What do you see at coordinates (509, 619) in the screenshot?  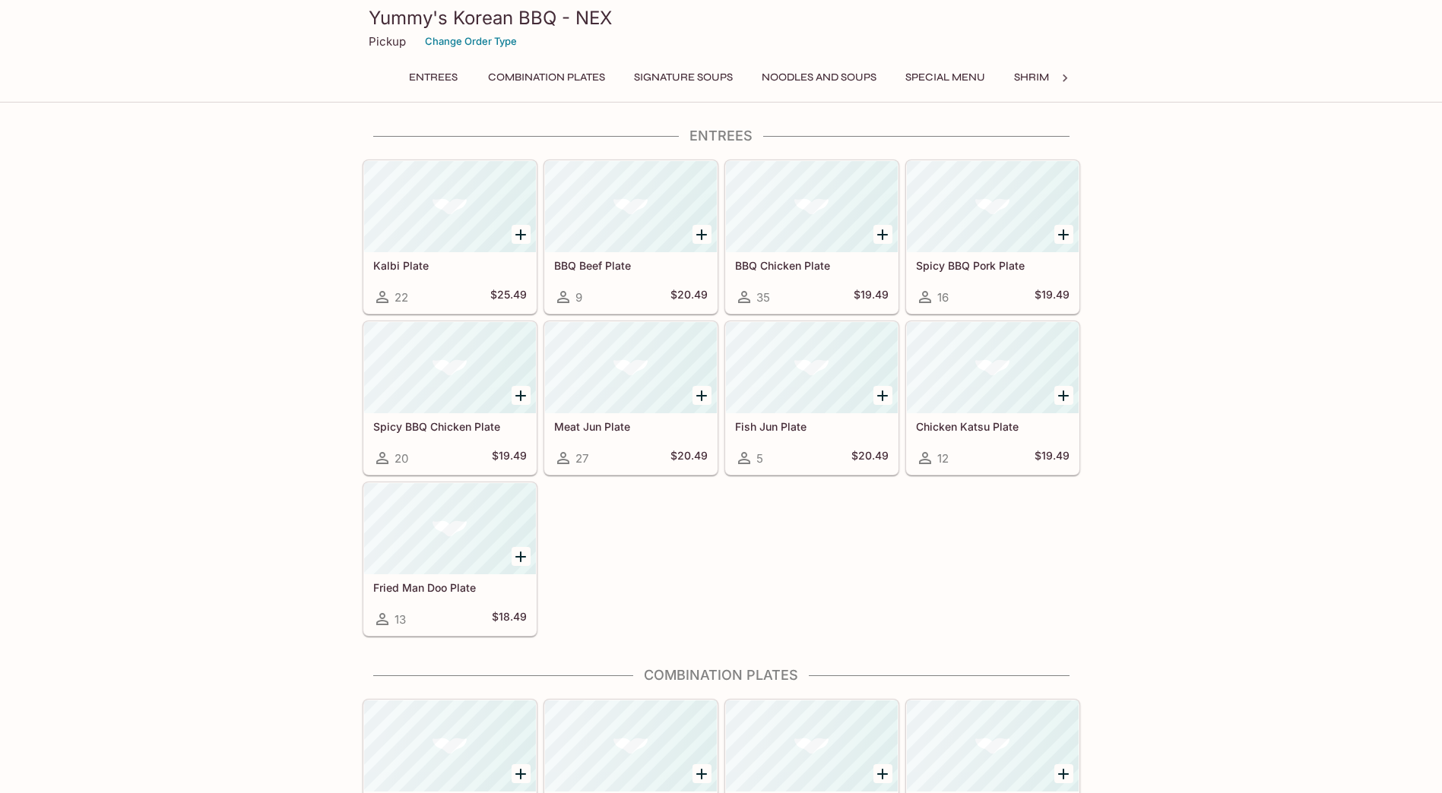 I see `h5: $18.49` at bounding box center [509, 619].